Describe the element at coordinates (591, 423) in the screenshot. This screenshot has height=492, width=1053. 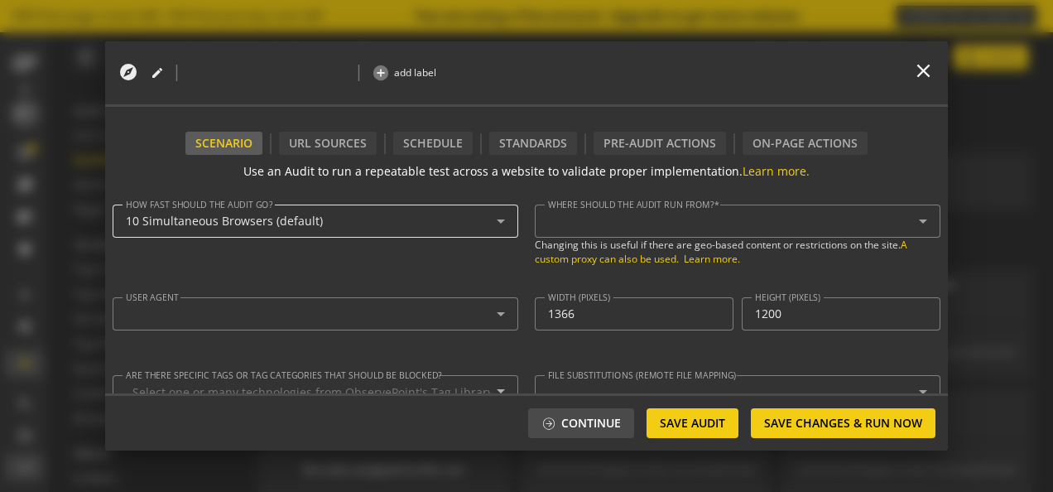
I see `span: Continue` at that location.